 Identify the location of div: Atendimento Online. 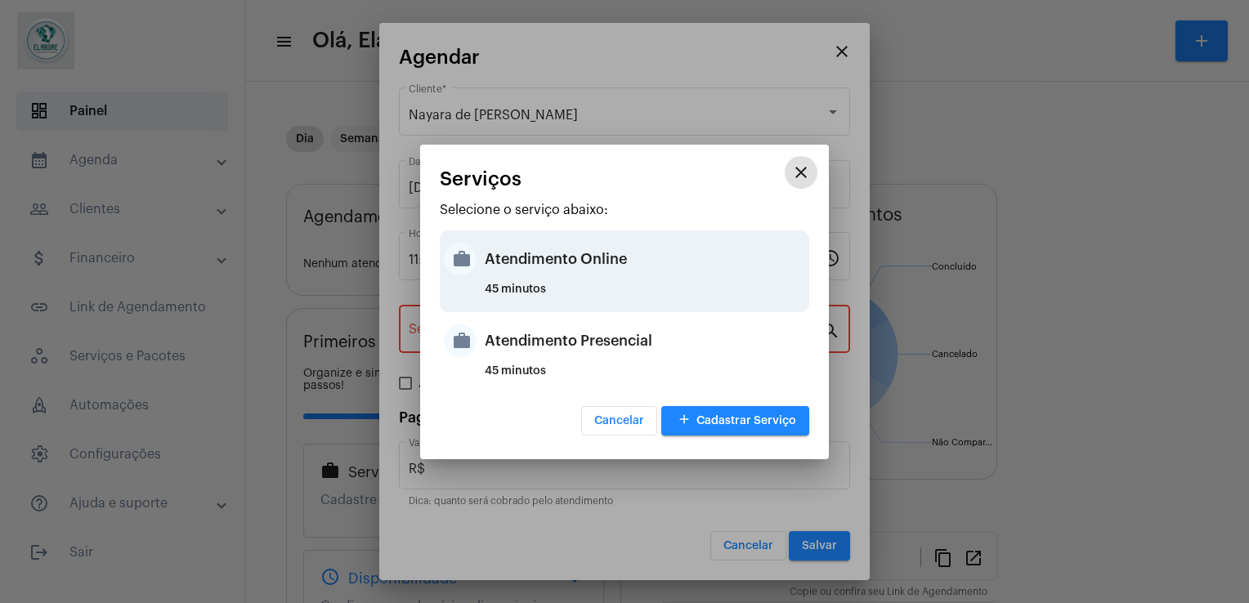
(645, 259).